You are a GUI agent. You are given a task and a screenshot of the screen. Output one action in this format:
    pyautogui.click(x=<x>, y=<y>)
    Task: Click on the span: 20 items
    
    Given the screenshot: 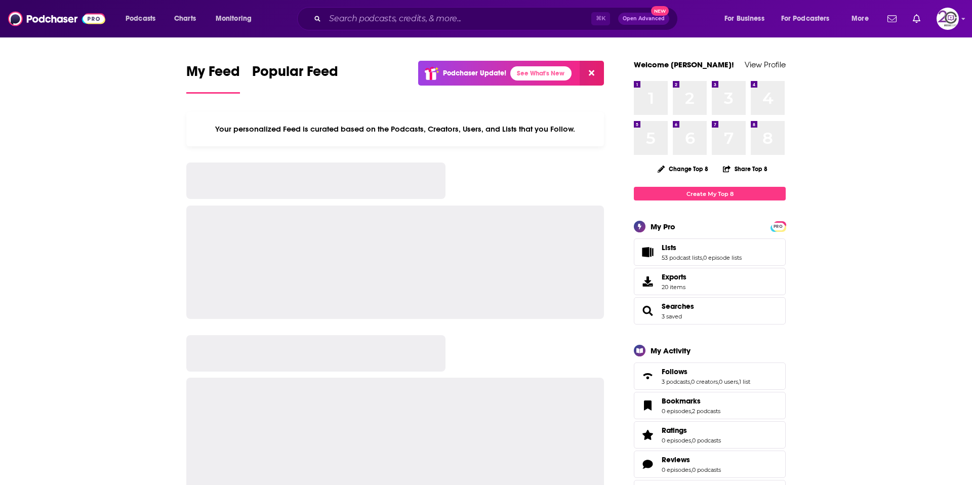 What is the action you would take?
    pyautogui.click(x=674, y=287)
    